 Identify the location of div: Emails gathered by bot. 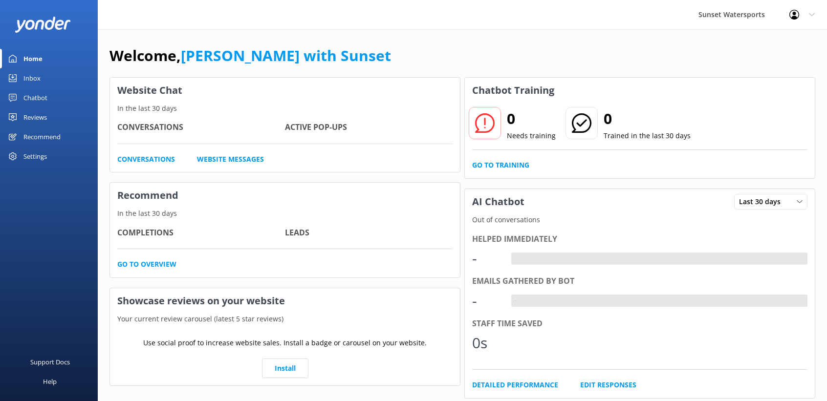
(640, 282).